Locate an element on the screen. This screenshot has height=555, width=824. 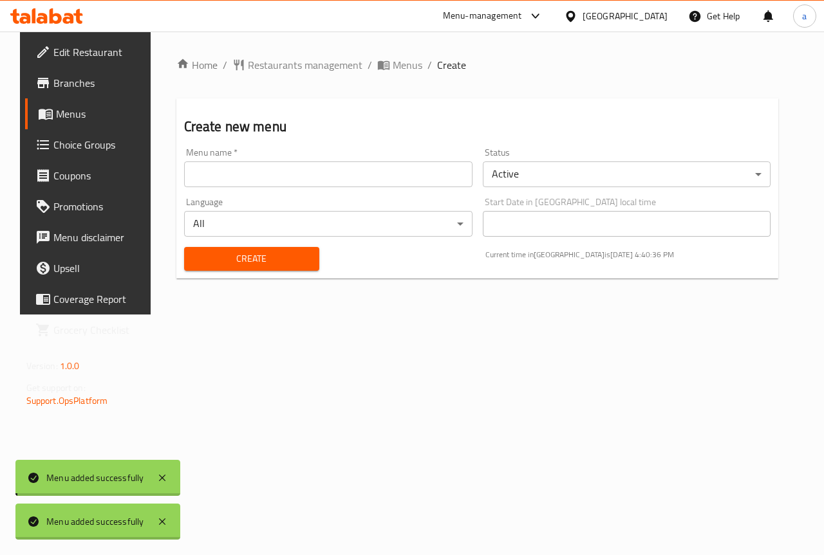
a: Menu disclaimer is located at coordinates (91, 237).